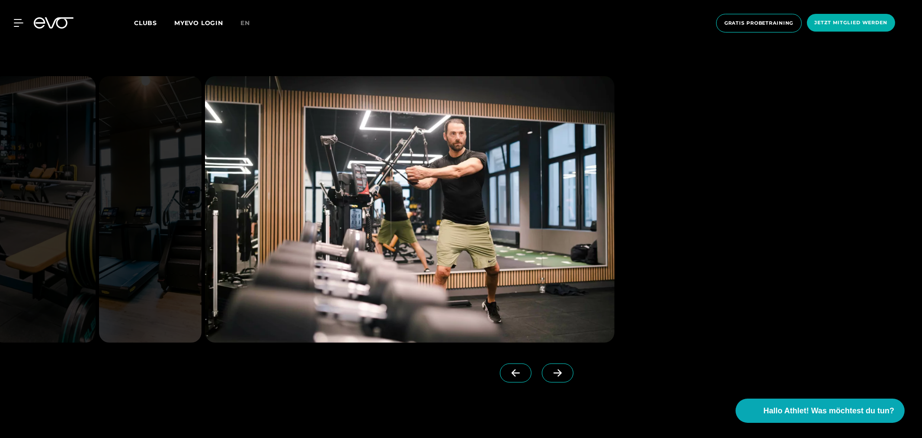 This screenshot has height=438, width=922. I want to click on span: Hallo Athlet! Was möchtest du tun?, so click(828, 410).